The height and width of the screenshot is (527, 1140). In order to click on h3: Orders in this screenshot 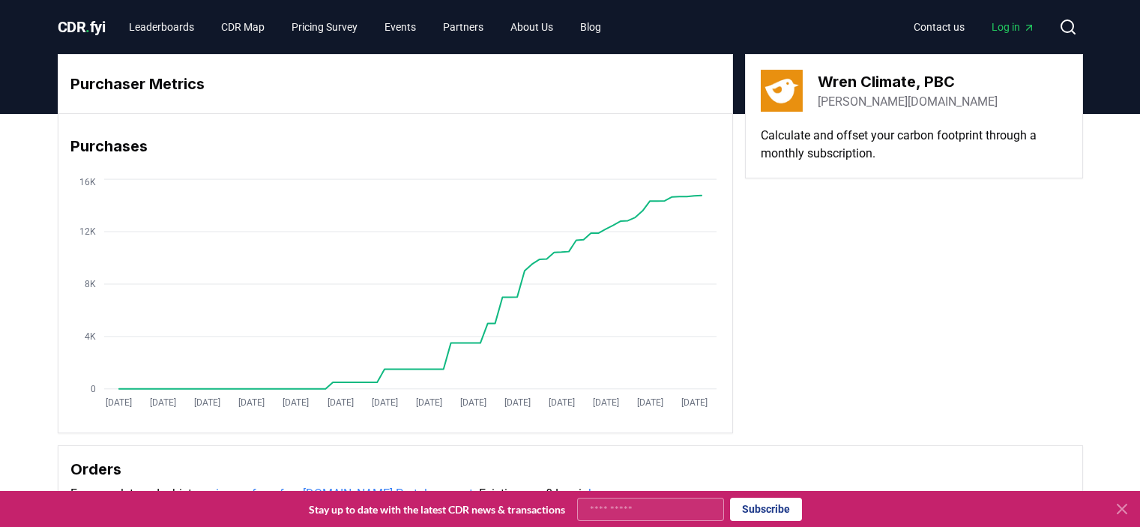, I will do `click(570, 469)`.